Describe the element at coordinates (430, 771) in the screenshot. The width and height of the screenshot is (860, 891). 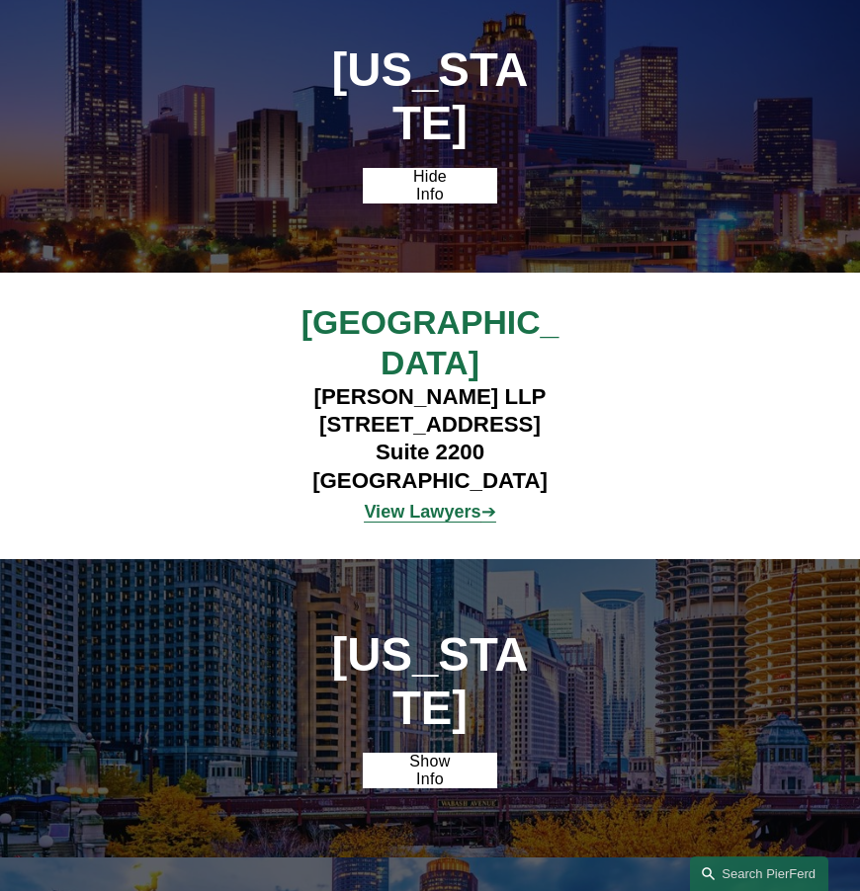
I see `a: Show Info` at that location.